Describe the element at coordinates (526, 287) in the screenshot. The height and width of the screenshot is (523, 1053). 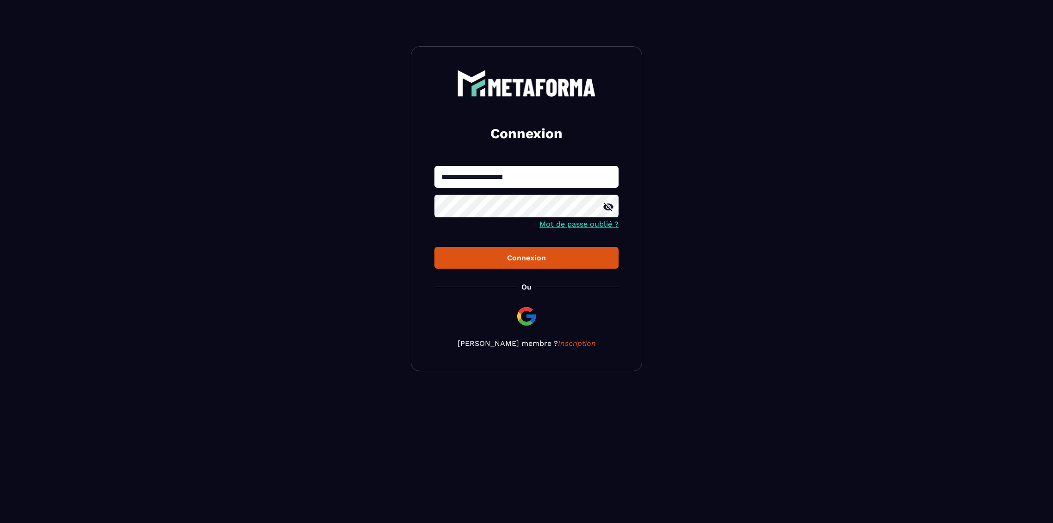
I see `p: Ou` at that location.